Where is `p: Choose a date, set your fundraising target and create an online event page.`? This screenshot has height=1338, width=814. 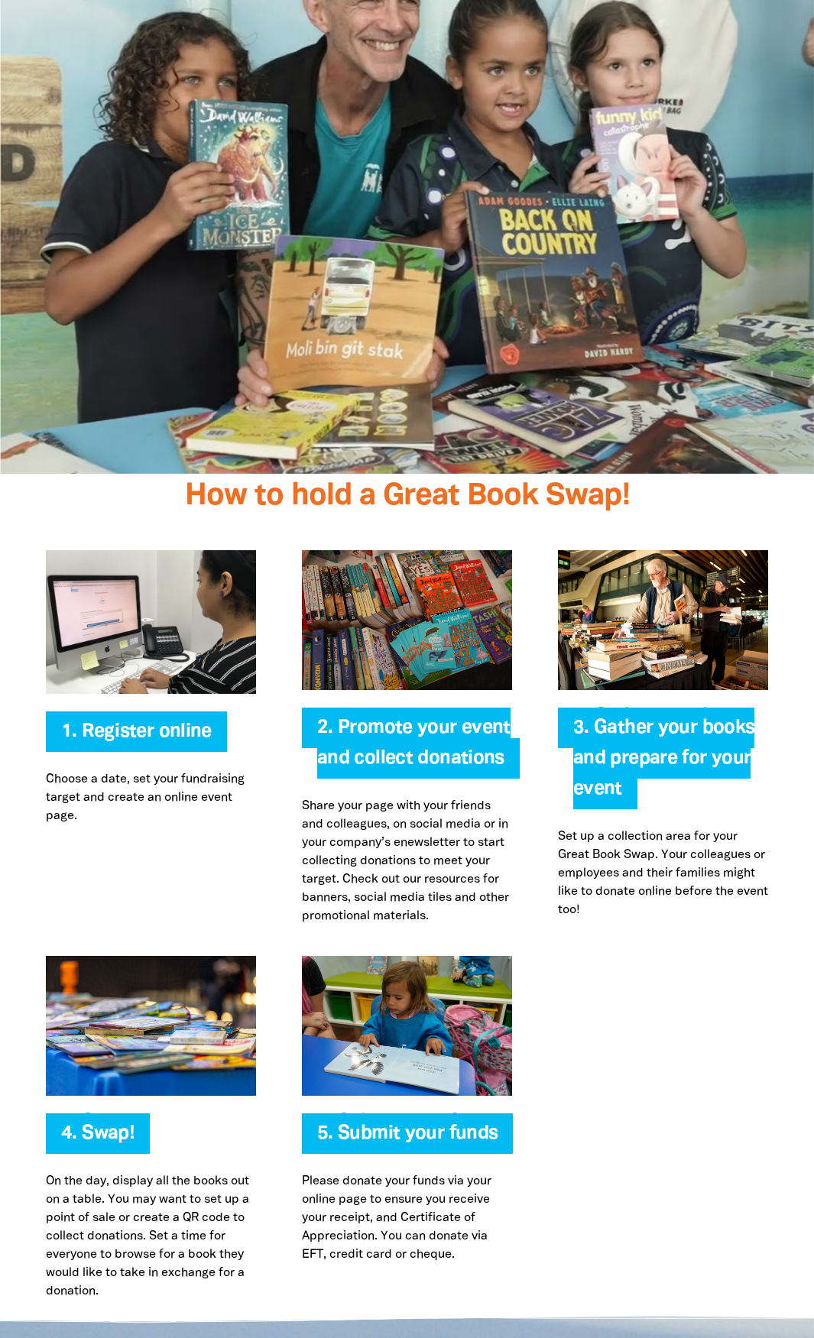 p: Choose a date, set your fundraising target and create an online event page. is located at coordinates (151, 798).